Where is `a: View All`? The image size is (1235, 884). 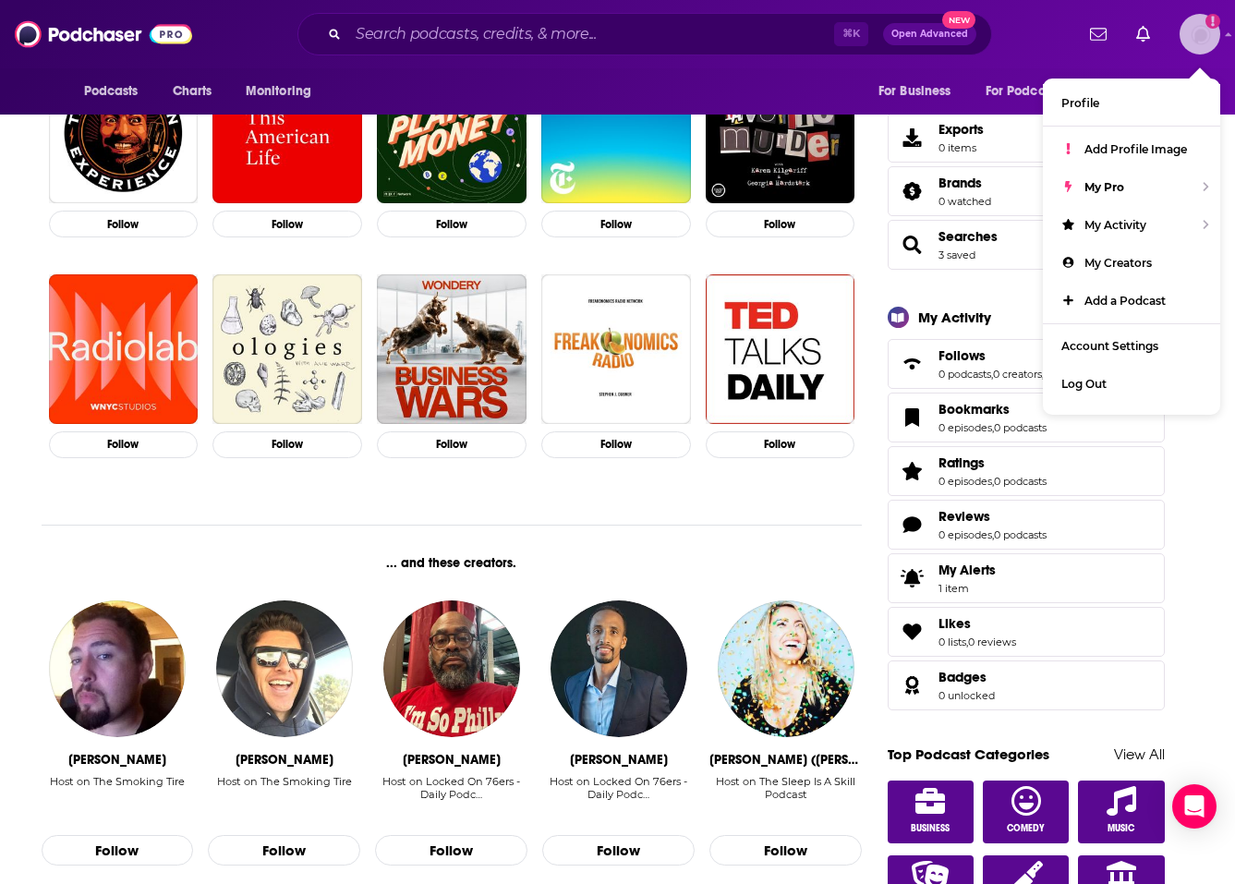
a: View All is located at coordinates (1139, 754).